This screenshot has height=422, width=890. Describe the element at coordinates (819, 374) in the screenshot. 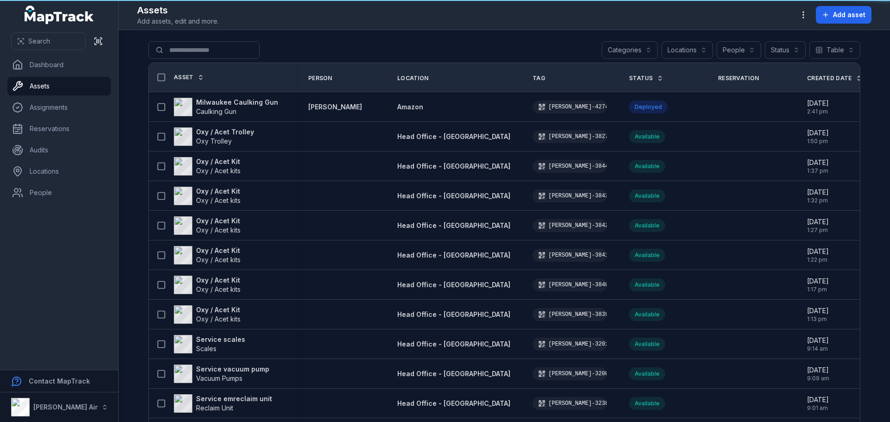

I see `time: 8/12/2025, 9:09:09 AM` at that location.